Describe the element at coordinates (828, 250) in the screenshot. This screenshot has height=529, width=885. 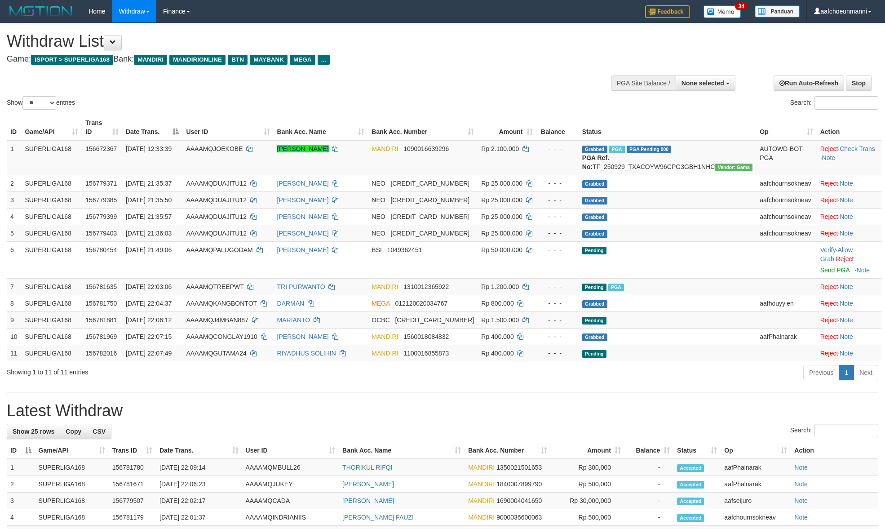
I see `a: Verify` at that location.